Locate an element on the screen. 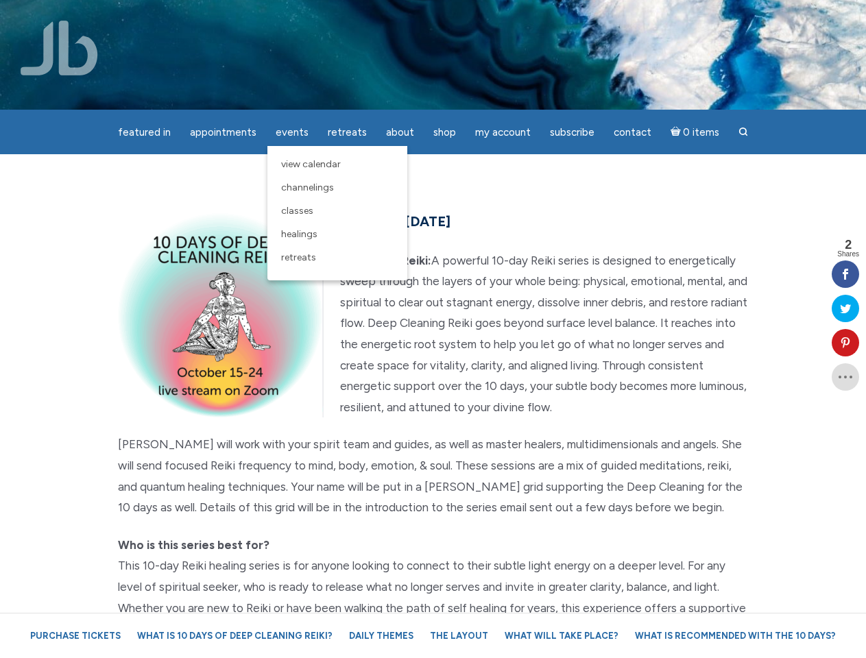  strong: Who is this series best for? is located at coordinates (193, 545).